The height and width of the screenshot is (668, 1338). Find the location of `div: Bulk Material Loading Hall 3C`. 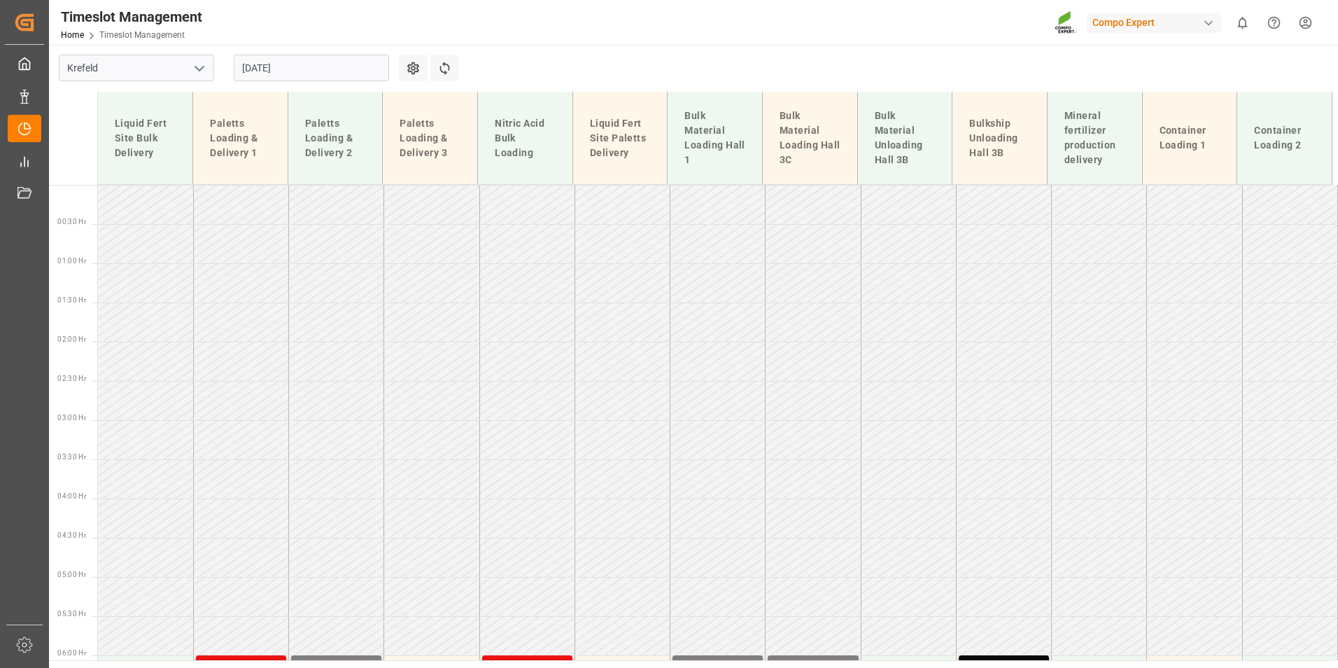

div: Bulk Material Loading Hall 3C is located at coordinates (810, 138).